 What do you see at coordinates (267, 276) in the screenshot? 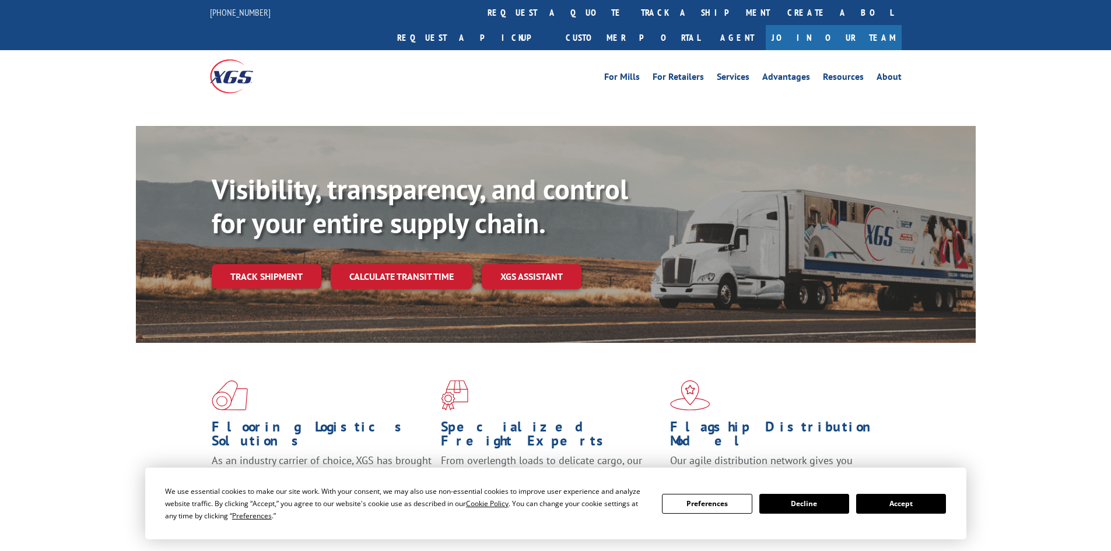
I see `a: Track shipment` at bounding box center [267, 276].